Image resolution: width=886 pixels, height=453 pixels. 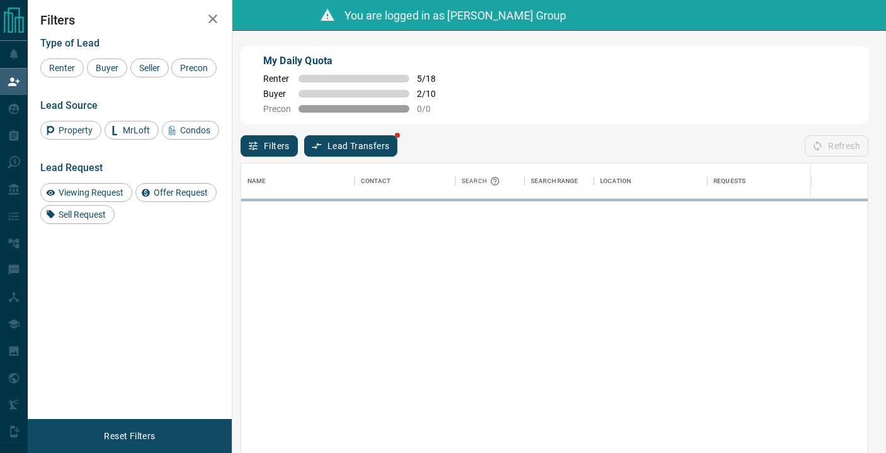 I want to click on span: Viewing Request, so click(x=91, y=193).